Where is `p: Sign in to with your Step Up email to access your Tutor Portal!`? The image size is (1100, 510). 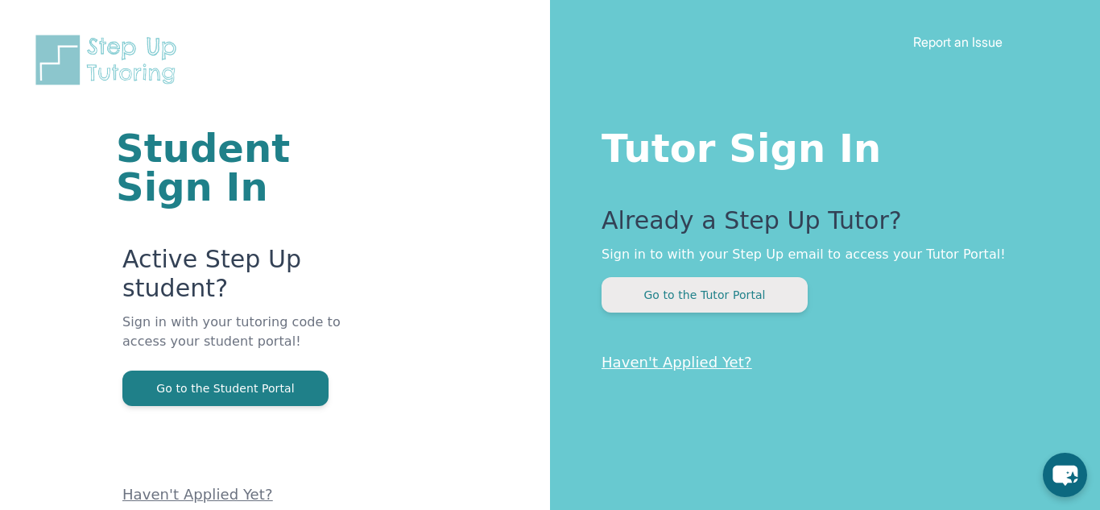
p: Sign in to with your Step Up email to access your Tutor Portal! is located at coordinates (818, 254).